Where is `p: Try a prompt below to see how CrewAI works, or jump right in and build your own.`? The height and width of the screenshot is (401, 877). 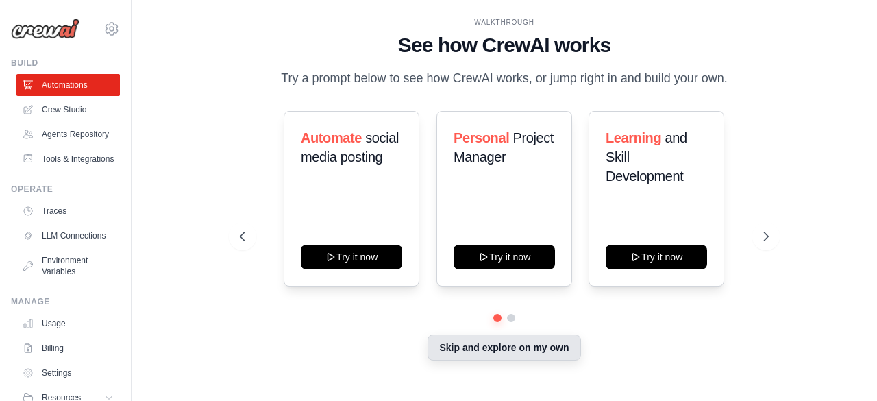 p: Try a prompt below to see how CrewAI works, or jump right in and build your own. is located at coordinates (504, 78).